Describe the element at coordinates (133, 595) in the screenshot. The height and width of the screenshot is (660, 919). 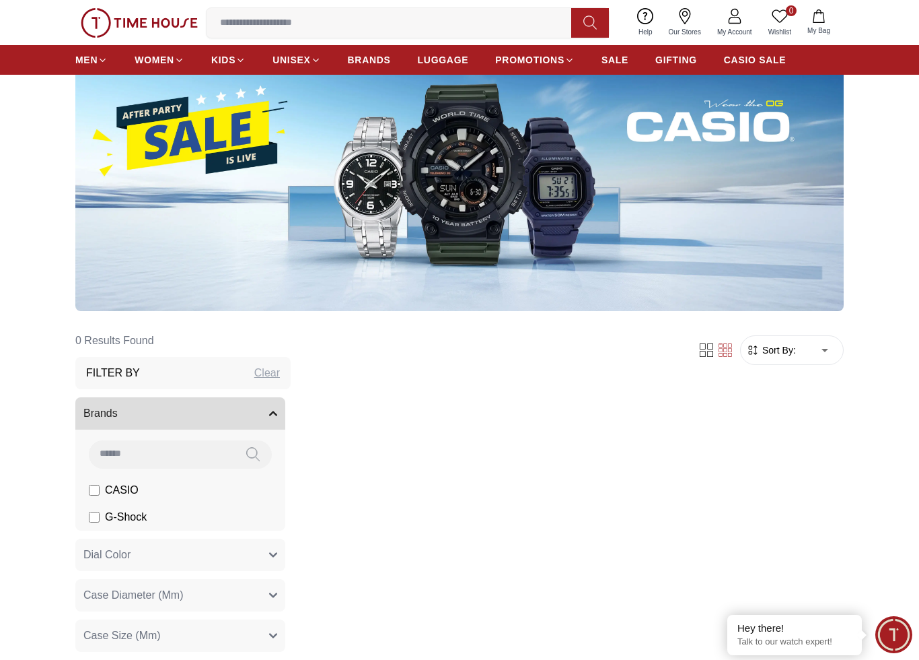
I see `span: Case Diameter (Mm)` at that location.